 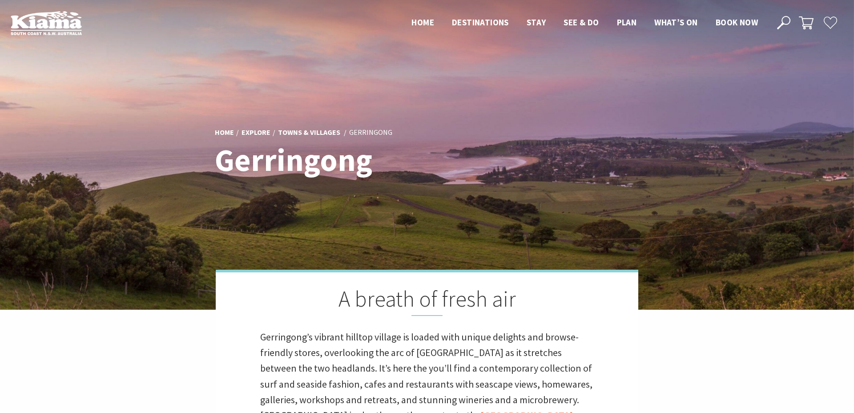 What do you see at coordinates (736, 22) in the screenshot?
I see `span: Book now` at bounding box center [736, 22].